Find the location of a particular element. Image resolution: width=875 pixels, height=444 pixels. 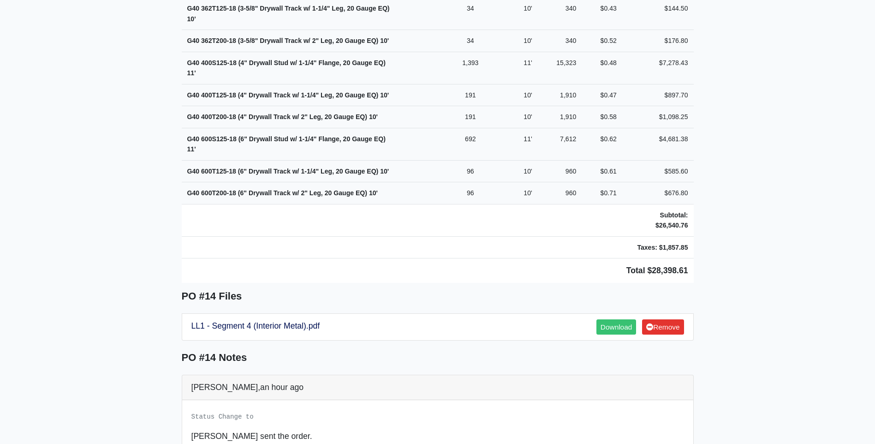

td: $897.70 is located at coordinates (658, 95).